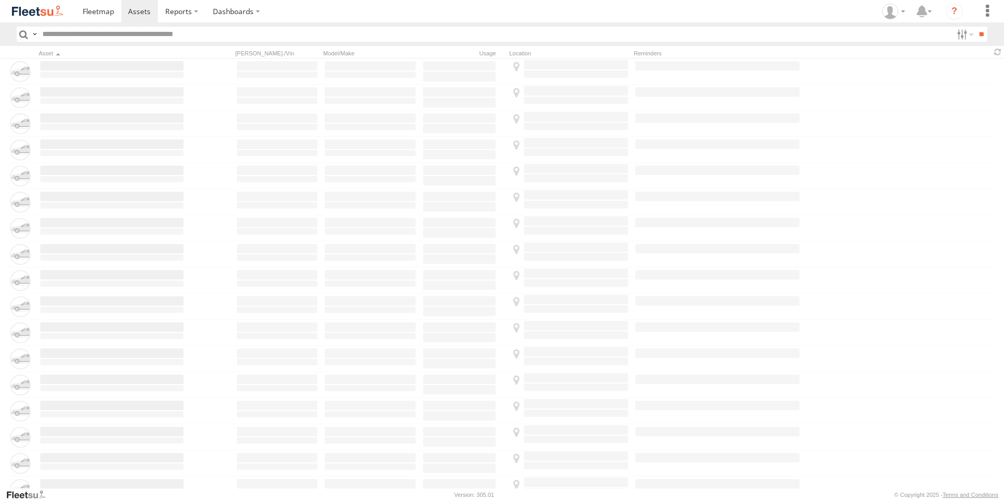 Image resolution: width=1004 pixels, height=500 pixels. I want to click on img: fleetsu-logo-horizontal.svg, so click(38, 11).